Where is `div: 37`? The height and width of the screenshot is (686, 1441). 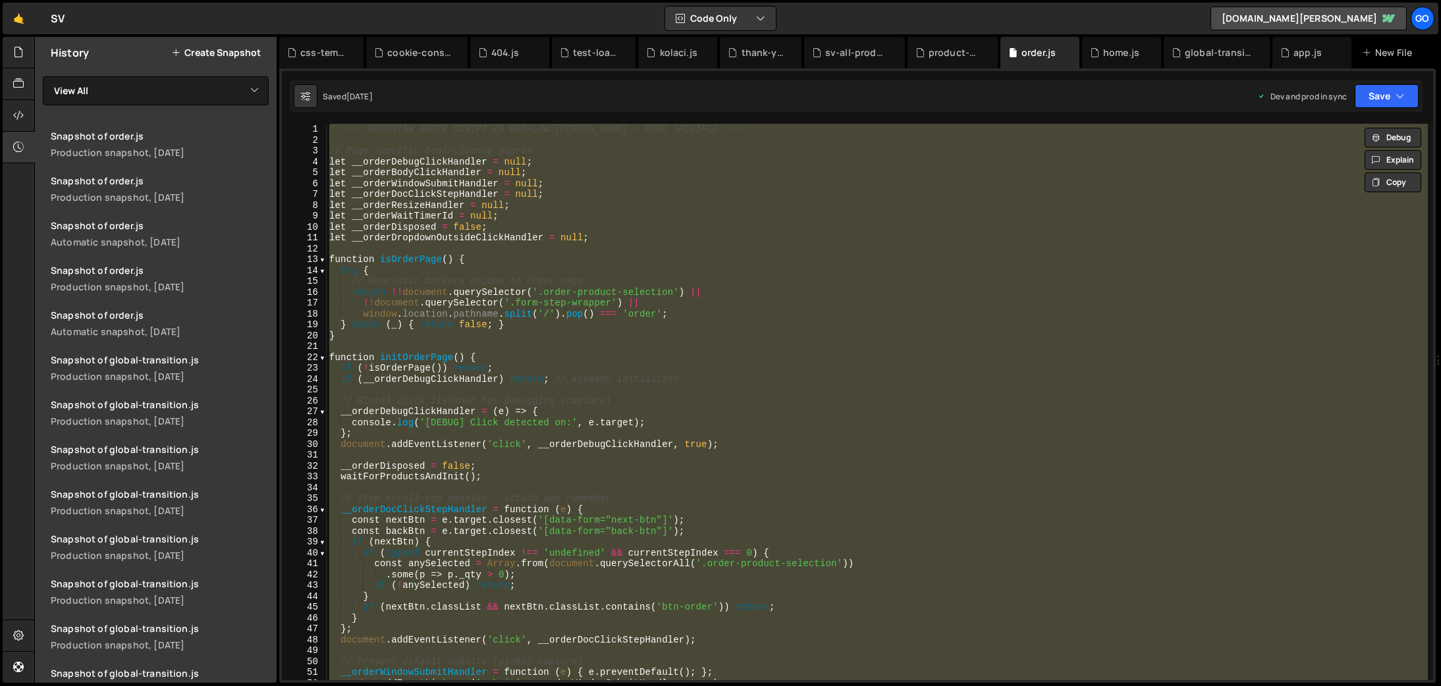 div: 37 is located at coordinates (304, 520).